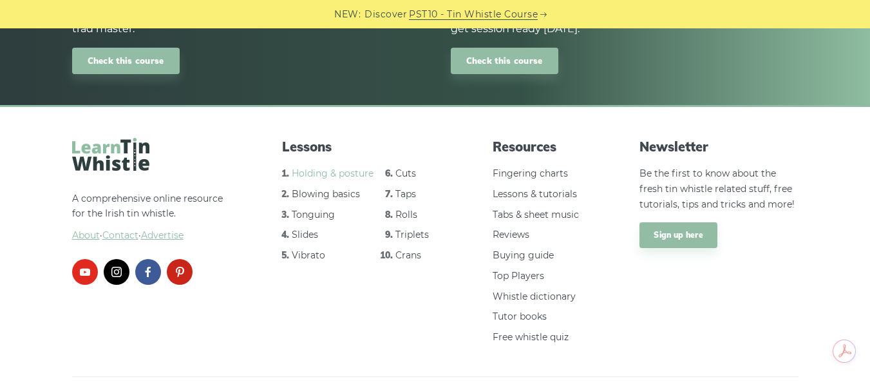 The image size is (870, 386). What do you see at coordinates (540, 147) in the screenshot?
I see `span: Resources` at bounding box center [540, 147].